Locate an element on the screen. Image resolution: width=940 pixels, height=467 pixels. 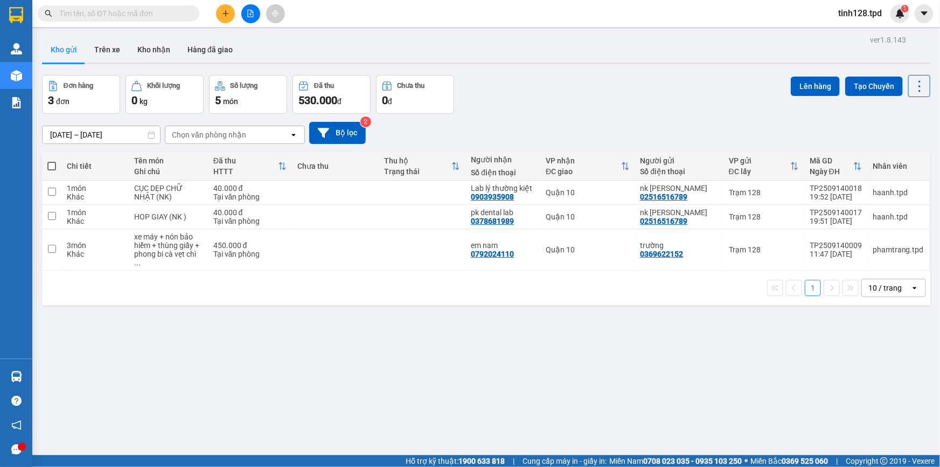
span: copyright is located at coordinates (884, 461).